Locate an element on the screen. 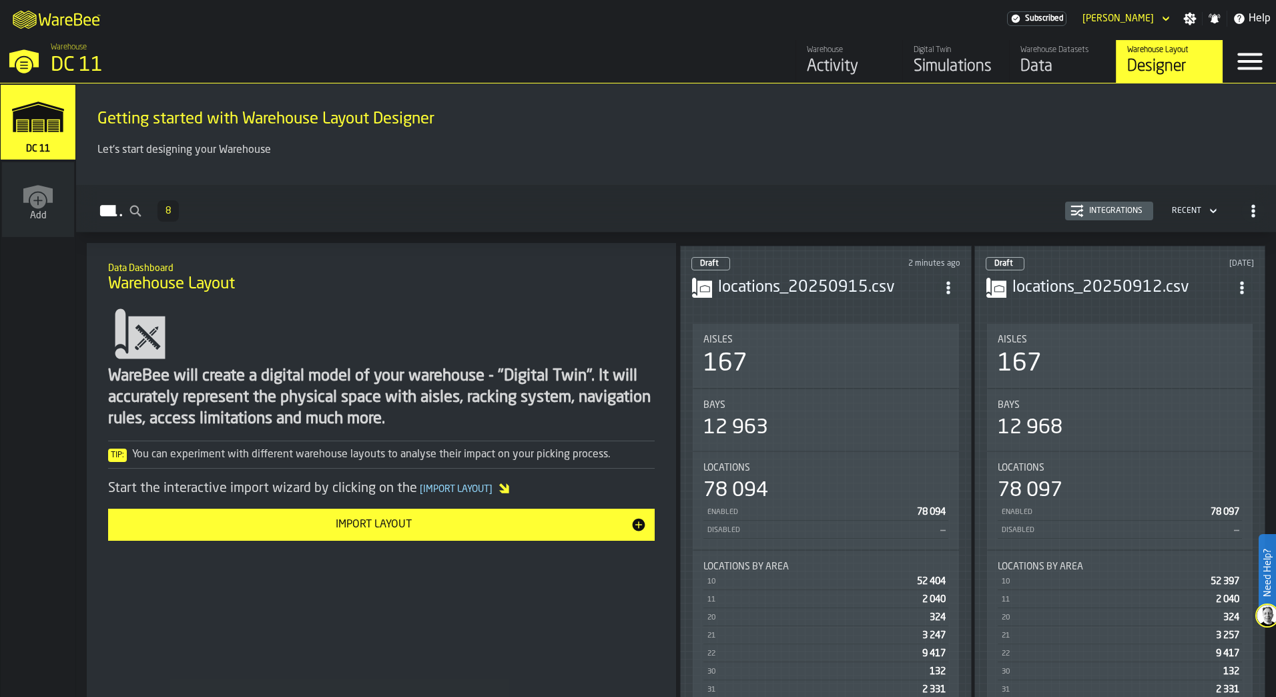 The width and height of the screenshot is (1276, 697). label: button-toggle-Settings is located at coordinates (1190, 19).